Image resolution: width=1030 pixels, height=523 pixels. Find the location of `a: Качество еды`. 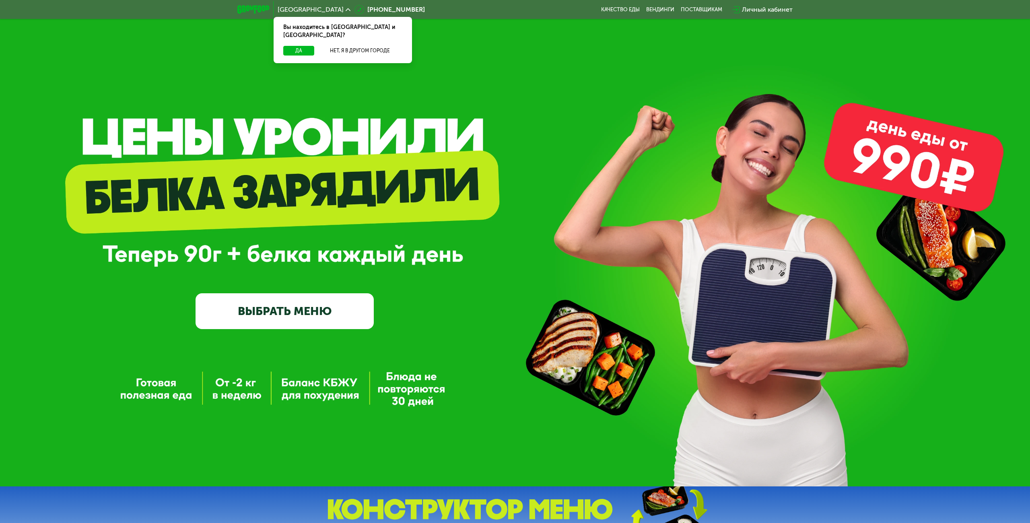

a: Качество еды is located at coordinates (620, 10).